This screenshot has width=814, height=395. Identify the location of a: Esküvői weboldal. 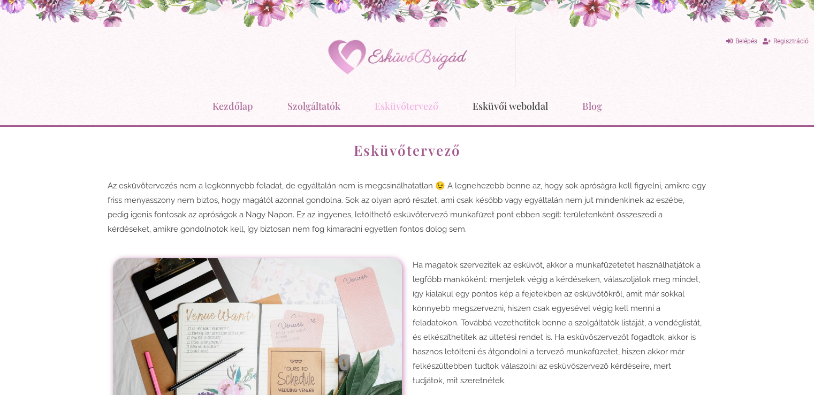
(510, 106).